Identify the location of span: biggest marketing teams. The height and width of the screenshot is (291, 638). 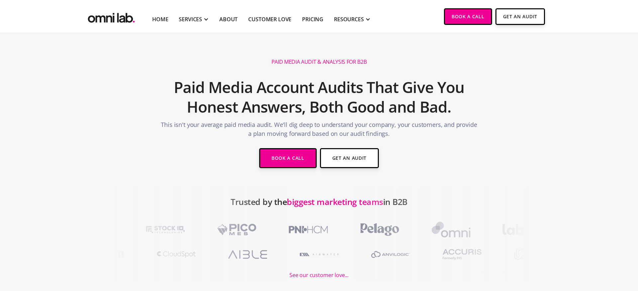
(335, 202).